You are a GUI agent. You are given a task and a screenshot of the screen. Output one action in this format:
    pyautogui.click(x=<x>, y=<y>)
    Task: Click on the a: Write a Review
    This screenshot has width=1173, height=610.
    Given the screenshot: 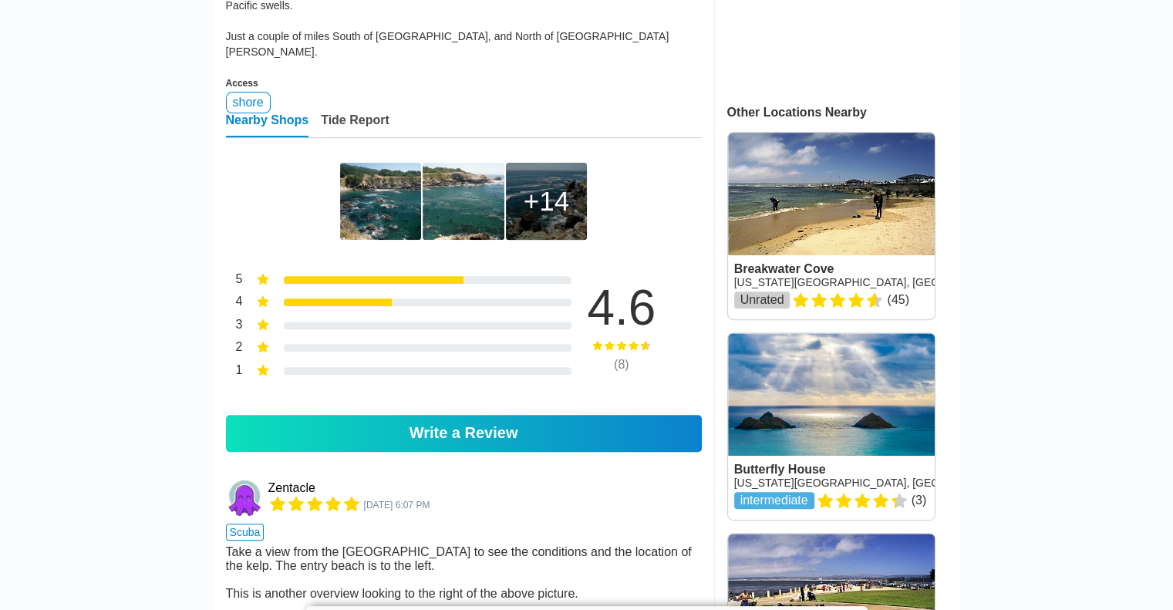 What is the action you would take?
    pyautogui.click(x=463, y=433)
    